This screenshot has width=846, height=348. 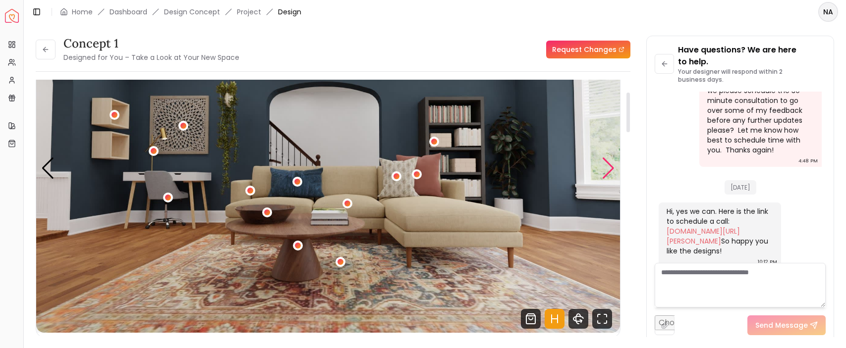 I want to click on nav: breadcrumb, so click(x=180, y=12).